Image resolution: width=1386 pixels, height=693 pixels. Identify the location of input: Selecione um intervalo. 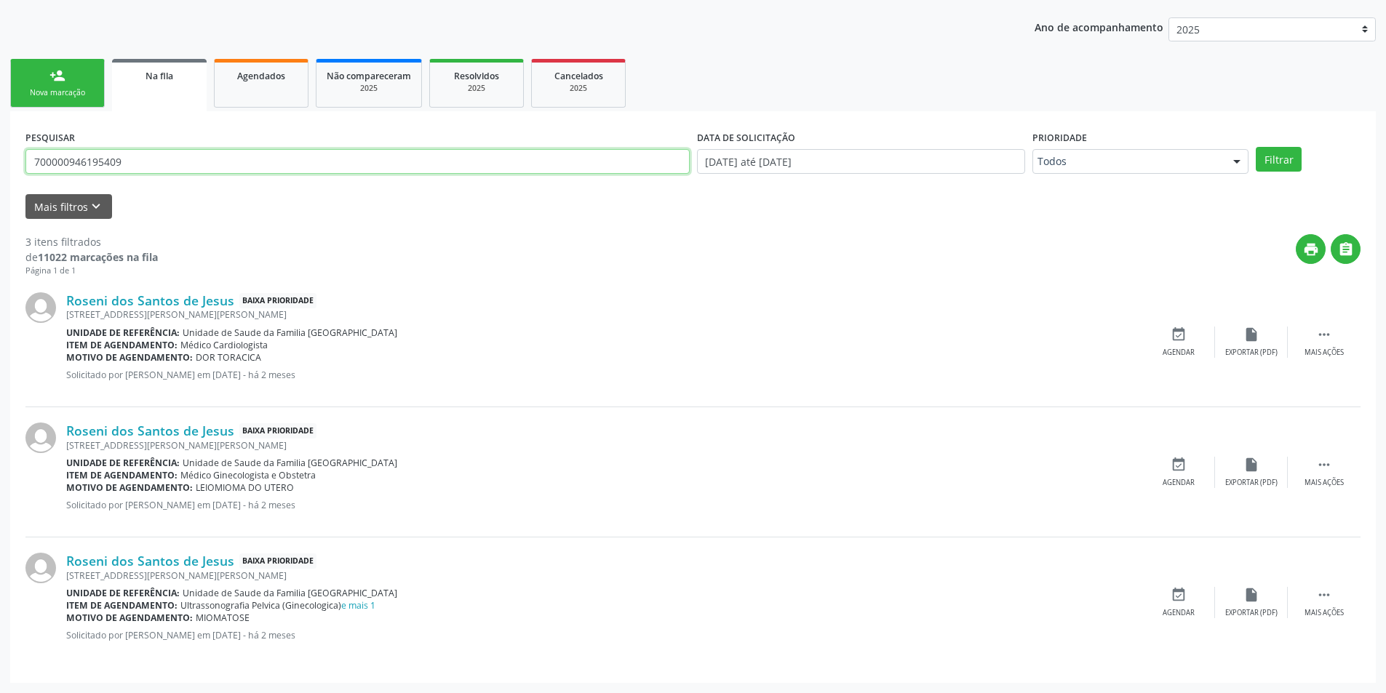
(860, 161).